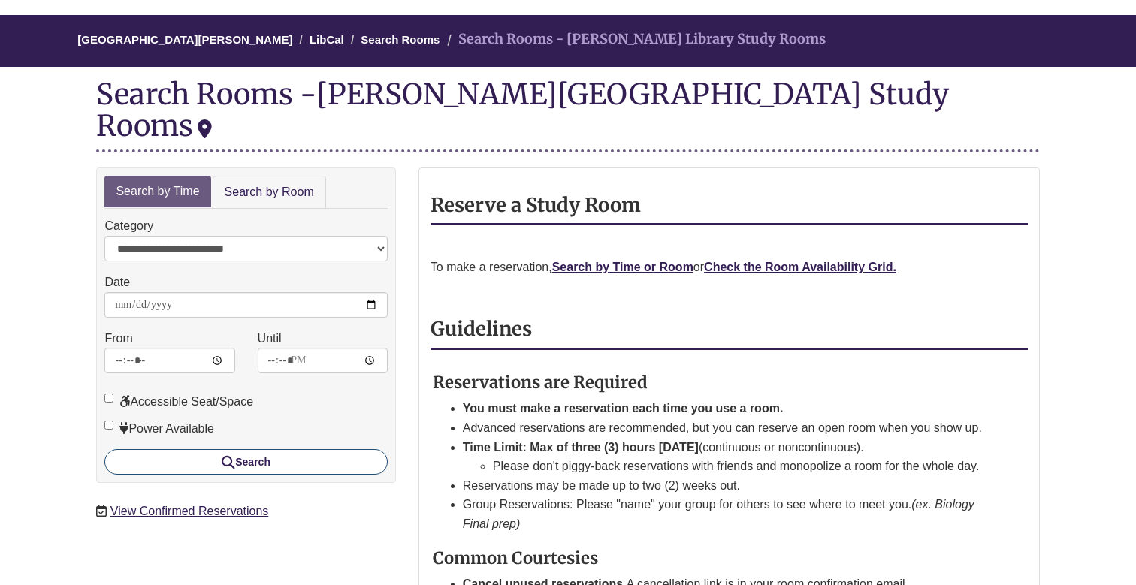  What do you see at coordinates (400, 39) in the screenshot?
I see `a: Search Rooms` at bounding box center [400, 39].